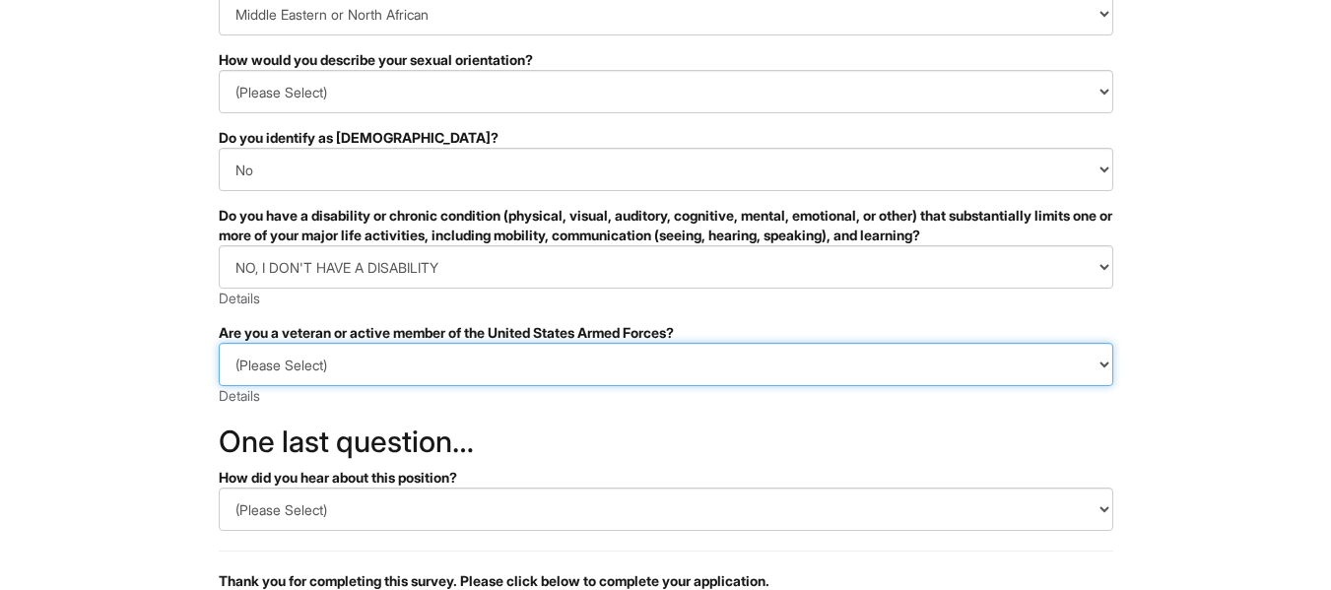  Describe the element at coordinates (666, 226) in the screenshot. I see `div: Do you have a disability or chronic condition (physical, visual, auditory, cognitive, mental, emo...` at that location.